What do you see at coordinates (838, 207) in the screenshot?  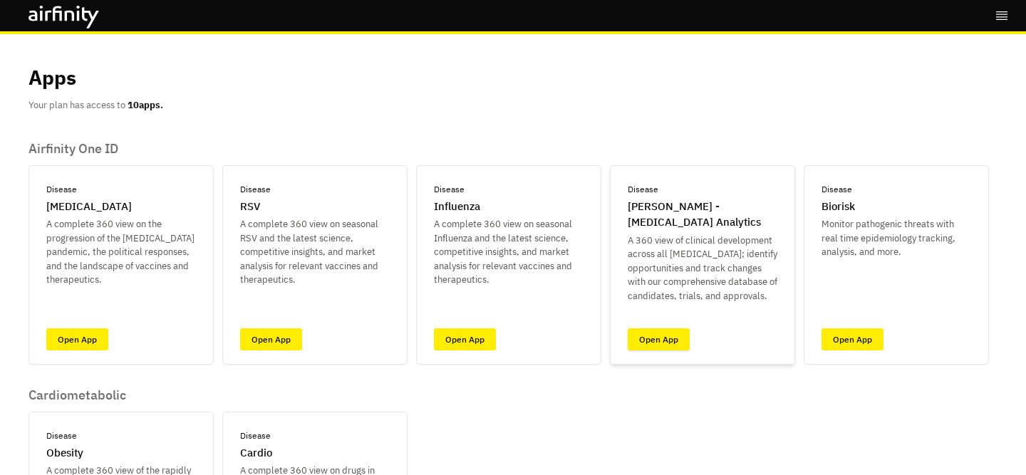 I see `p: Biorisk` at bounding box center [838, 207].